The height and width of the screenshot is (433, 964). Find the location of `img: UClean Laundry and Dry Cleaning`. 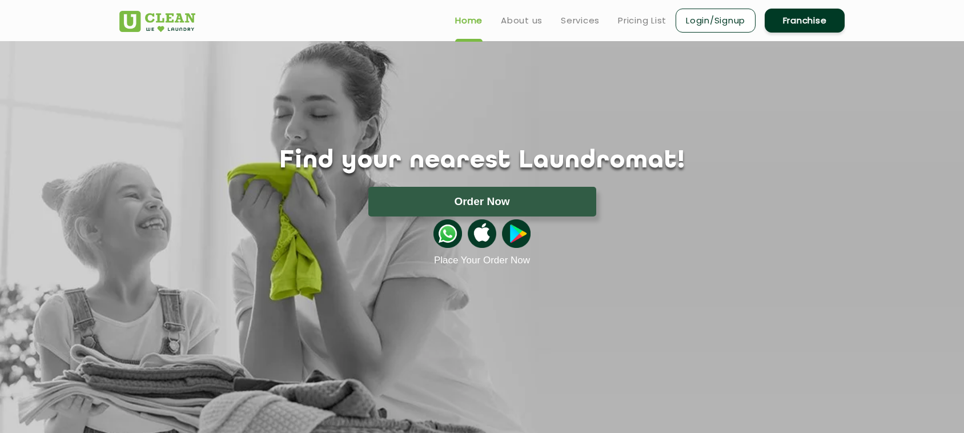

img: UClean Laundry and Dry Cleaning is located at coordinates (157, 21).